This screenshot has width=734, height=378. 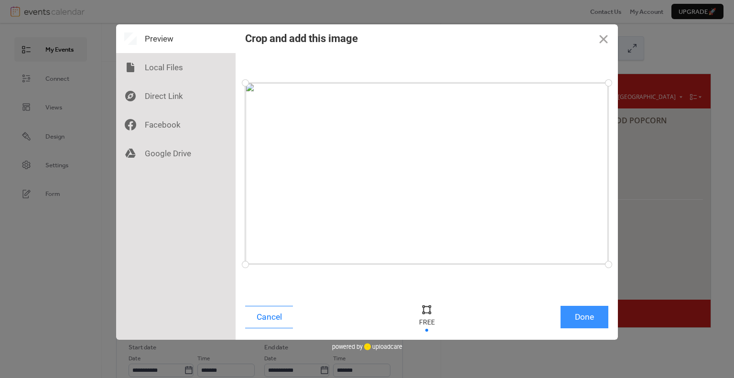 What do you see at coordinates (176, 96) in the screenshot?
I see `div: Direct Link` at bounding box center [176, 96].